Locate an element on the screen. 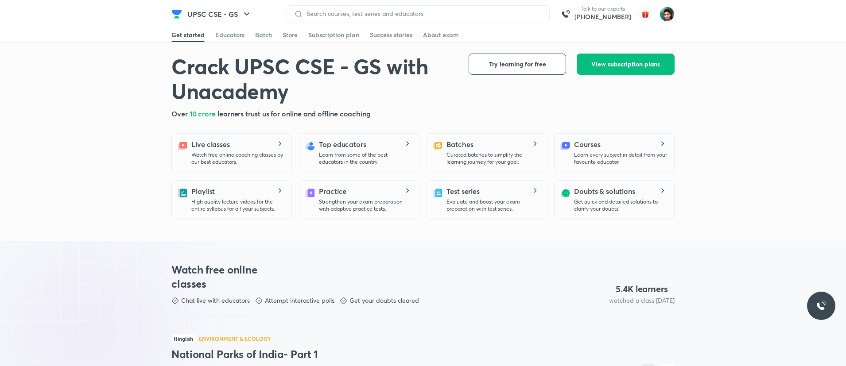 This screenshot has height=366, width=846. img: ttu is located at coordinates (821, 306).